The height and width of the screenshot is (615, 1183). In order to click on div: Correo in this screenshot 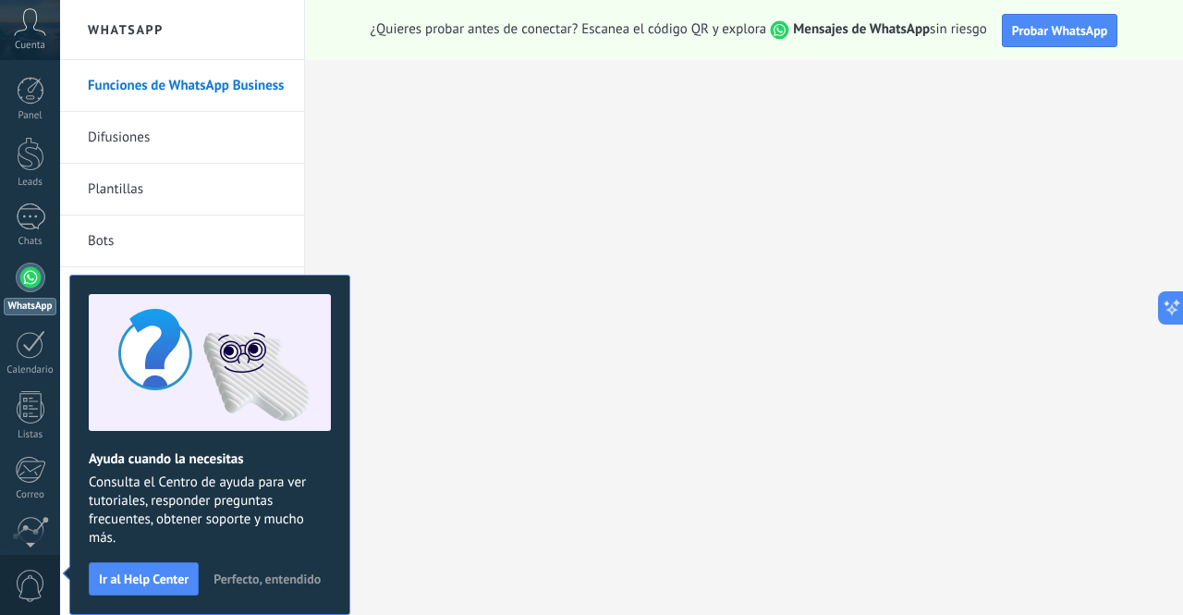, I will do `click(31, 494)`.